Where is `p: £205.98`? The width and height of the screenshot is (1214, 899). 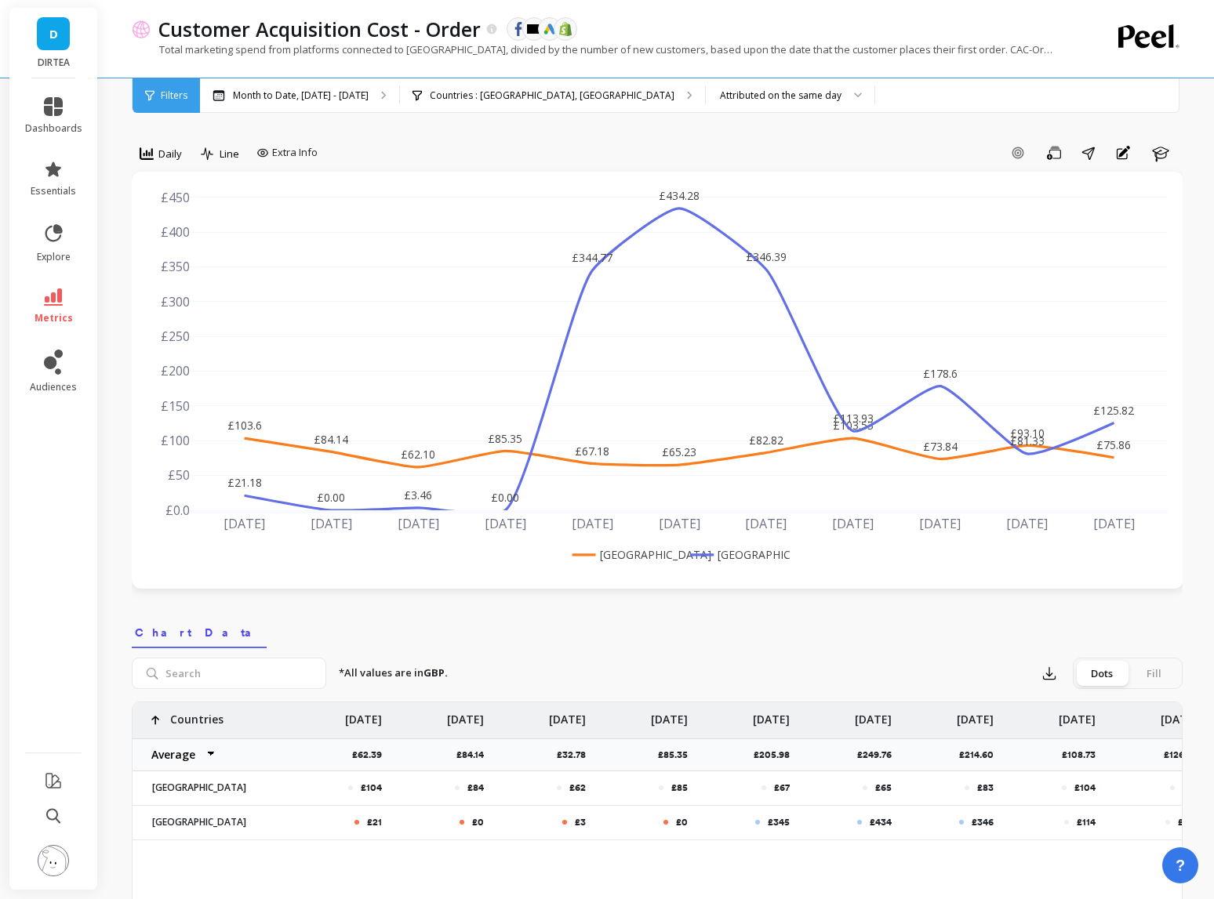 p: £205.98 is located at coordinates (776, 755).